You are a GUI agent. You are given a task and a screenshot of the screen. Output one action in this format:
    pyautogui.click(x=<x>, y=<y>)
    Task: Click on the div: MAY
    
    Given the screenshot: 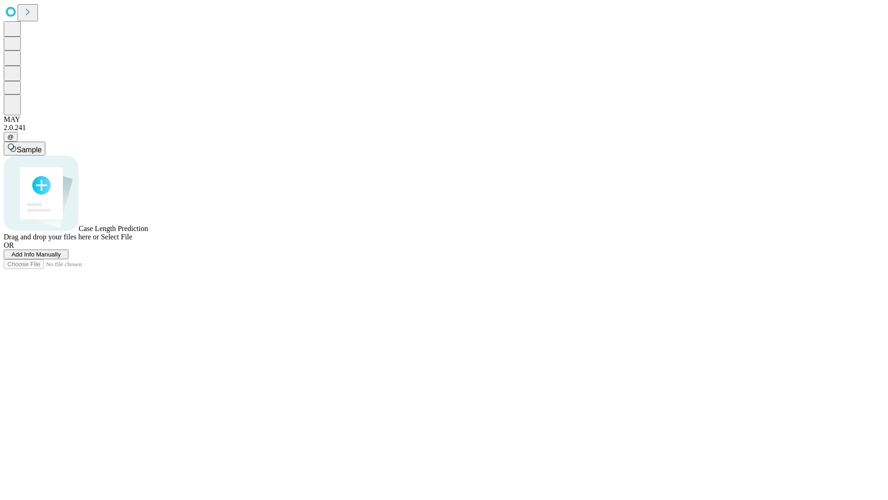 What is the action you would take?
    pyautogui.click(x=444, y=119)
    